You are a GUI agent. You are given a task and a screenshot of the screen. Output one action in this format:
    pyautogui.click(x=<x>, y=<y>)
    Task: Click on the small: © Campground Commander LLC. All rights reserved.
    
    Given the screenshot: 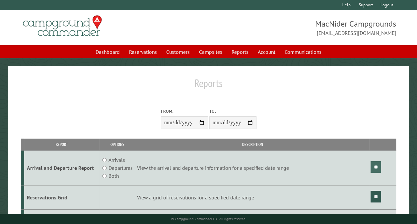 What is the action you would take?
    pyautogui.click(x=209, y=218)
    